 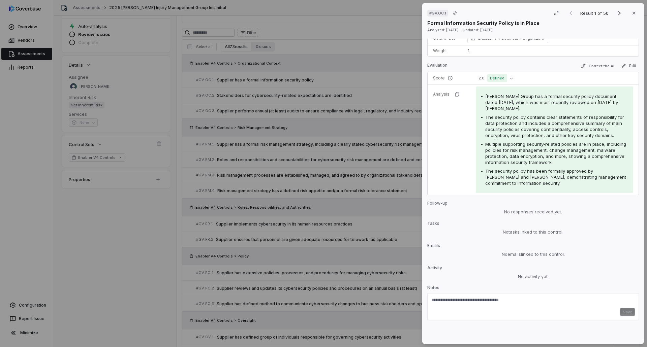 I want to click on p: Follow-up, so click(x=533, y=205).